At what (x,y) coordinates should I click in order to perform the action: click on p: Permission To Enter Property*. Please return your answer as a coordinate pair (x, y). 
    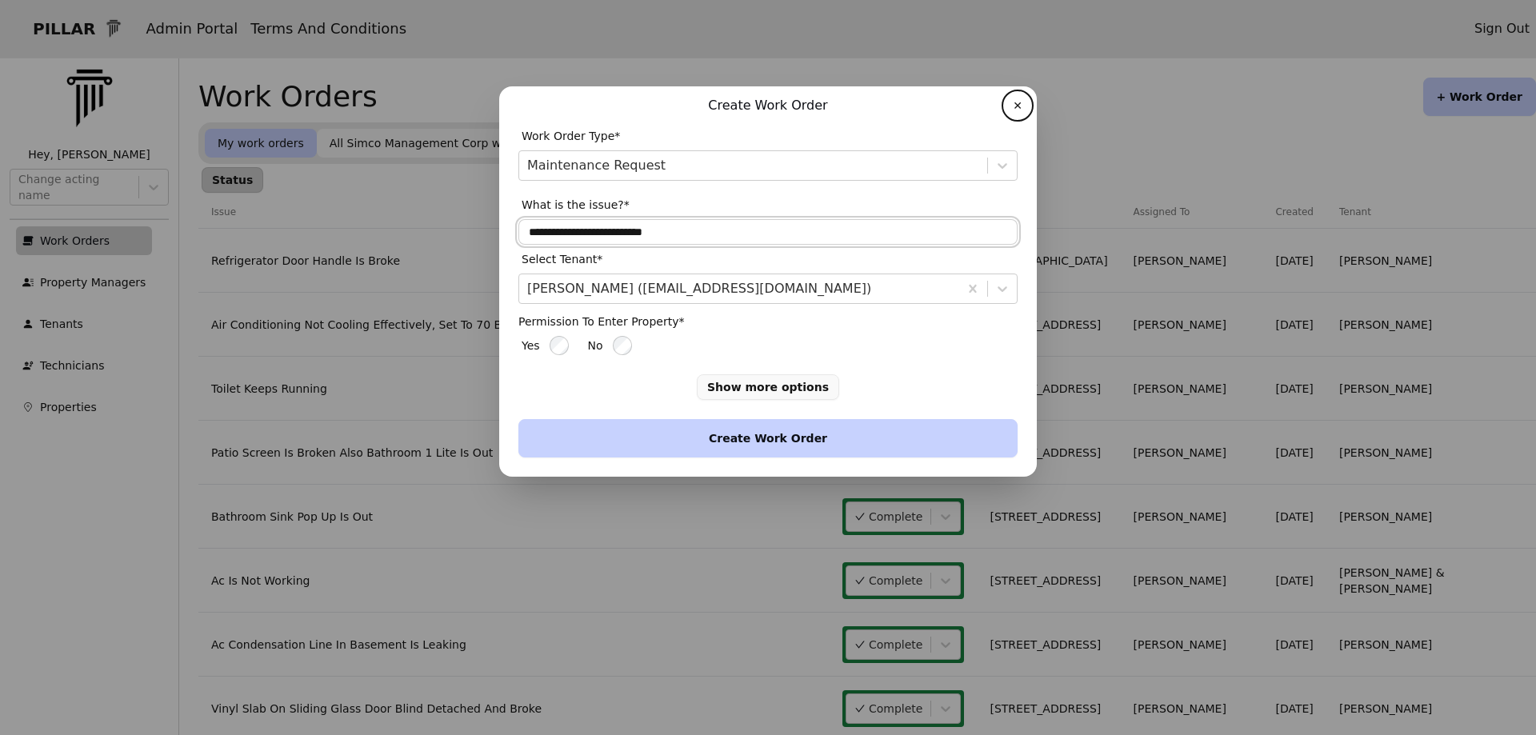
    Looking at the image, I should click on (768, 322).